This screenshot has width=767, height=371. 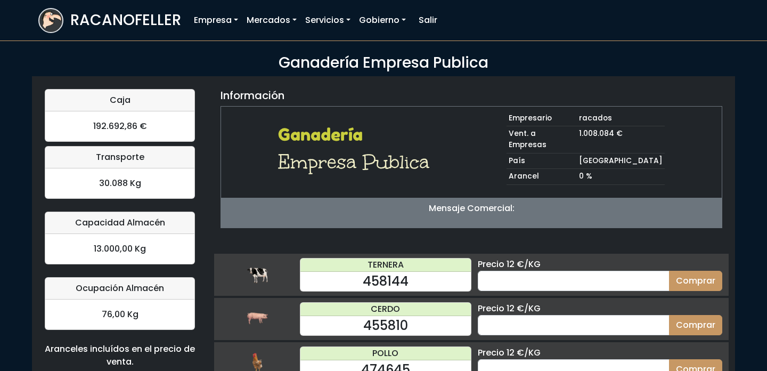 I want to click on td: Vent. a Empresas, so click(x=542, y=140).